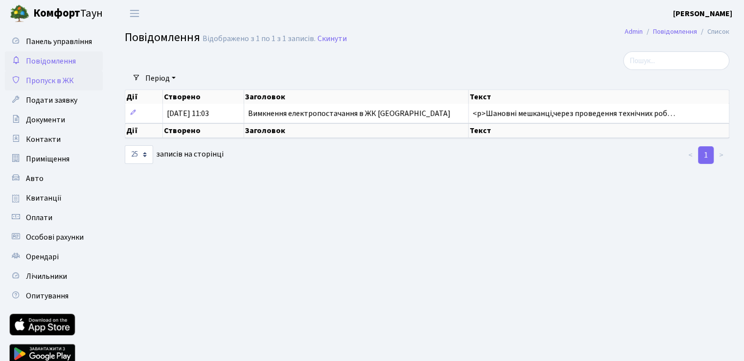 The image size is (744, 361). I want to click on nav: breadcrumb, so click(677, 32).